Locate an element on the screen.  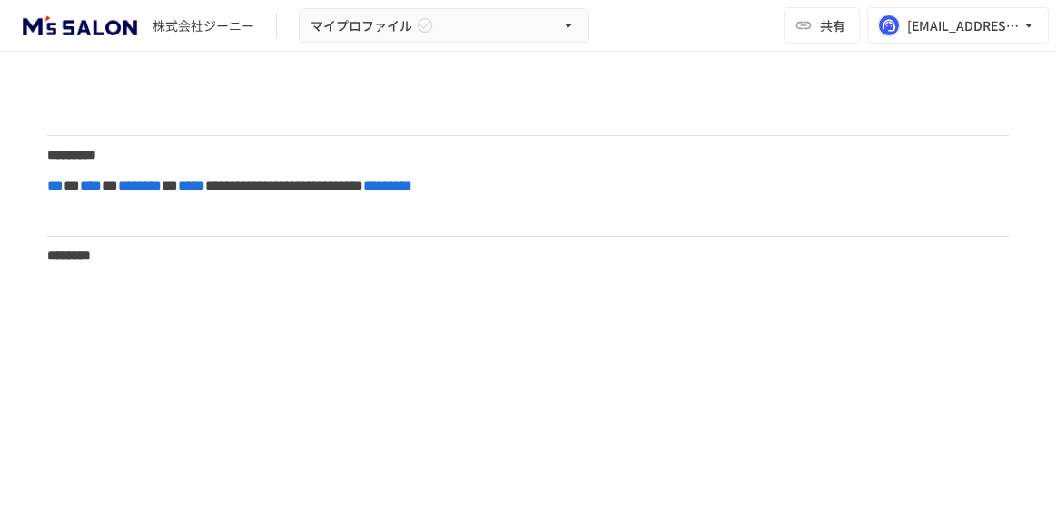
button: 共有 is located at coordinates (822, 25).